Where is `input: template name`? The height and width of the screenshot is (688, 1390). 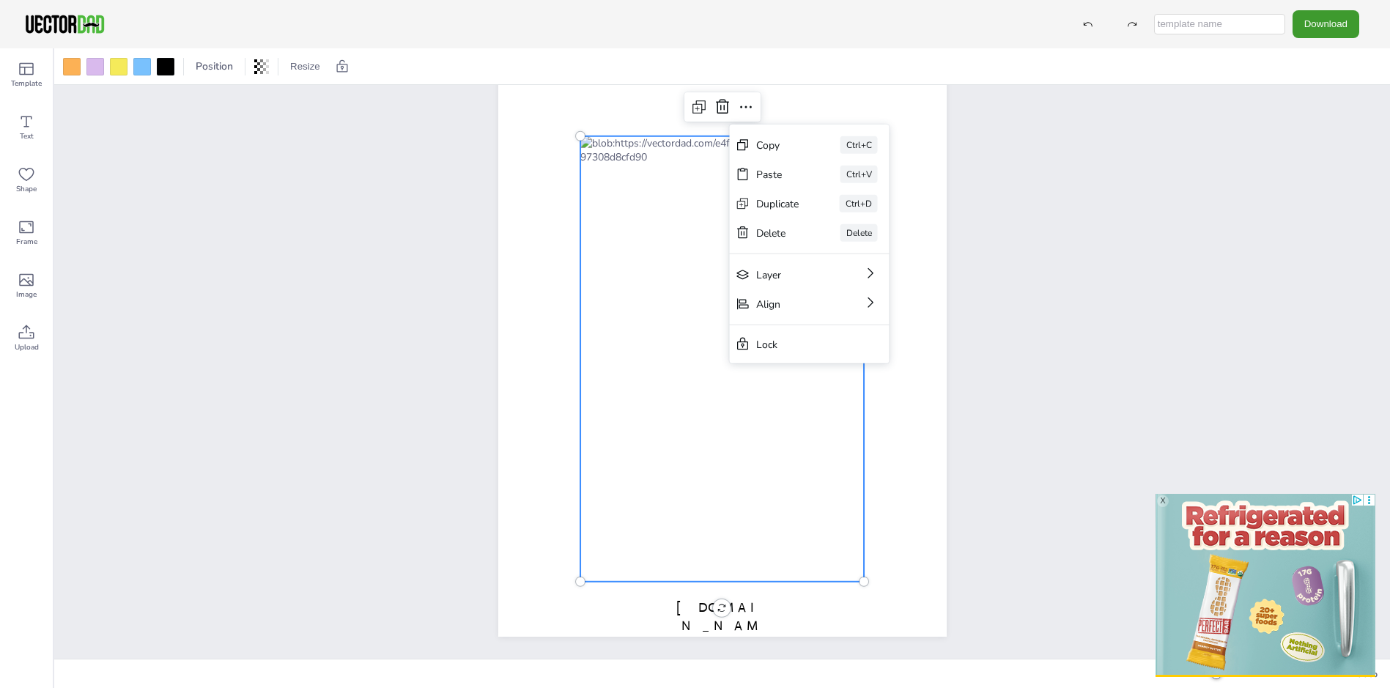
input: template name is located at coordinates (1219, 24).